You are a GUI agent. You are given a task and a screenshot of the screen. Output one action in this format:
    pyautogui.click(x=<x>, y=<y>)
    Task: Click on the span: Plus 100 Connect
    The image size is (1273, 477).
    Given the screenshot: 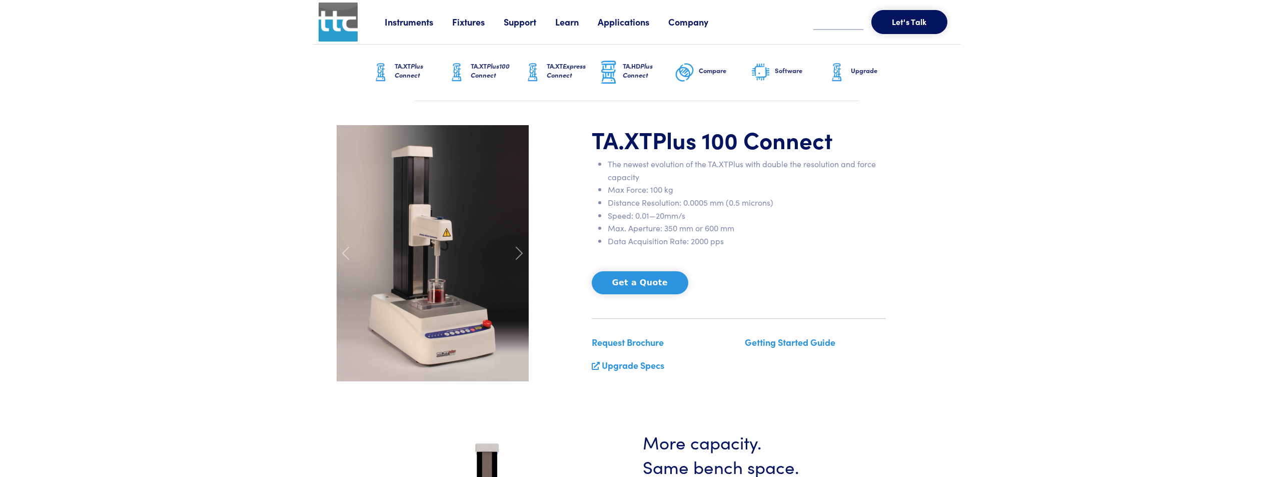 What is the action you would take?
    pyautogui.click(x=742, y=139)
    